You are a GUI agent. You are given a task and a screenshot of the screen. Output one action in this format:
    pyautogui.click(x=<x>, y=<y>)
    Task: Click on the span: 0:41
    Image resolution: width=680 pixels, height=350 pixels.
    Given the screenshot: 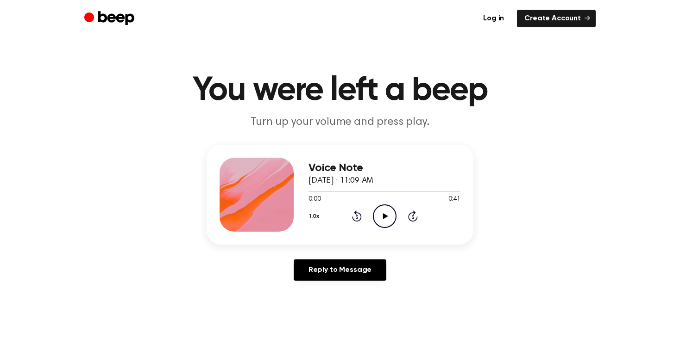 What is the action you would take?
    pyautogui.click(x=454, y=200)
    